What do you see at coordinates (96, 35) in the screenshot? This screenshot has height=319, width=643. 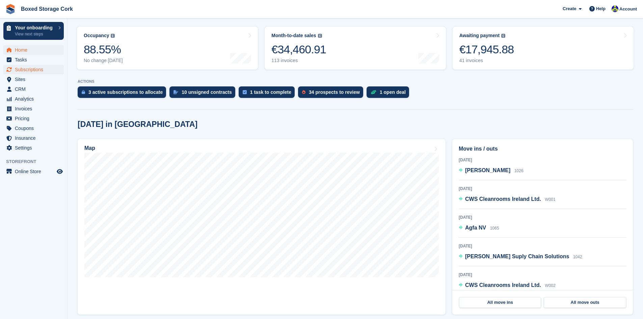 I see `div: Occupancy` at bounding box center [96, 35].